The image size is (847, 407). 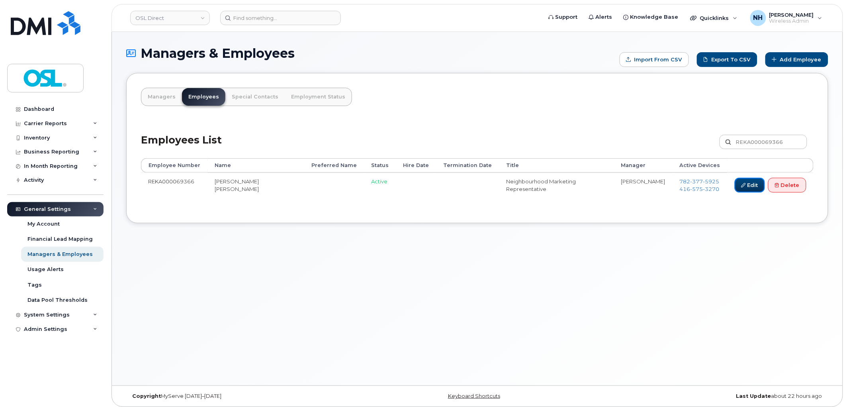 I want to click on th: Hire Date, so click(x=416, y=165).